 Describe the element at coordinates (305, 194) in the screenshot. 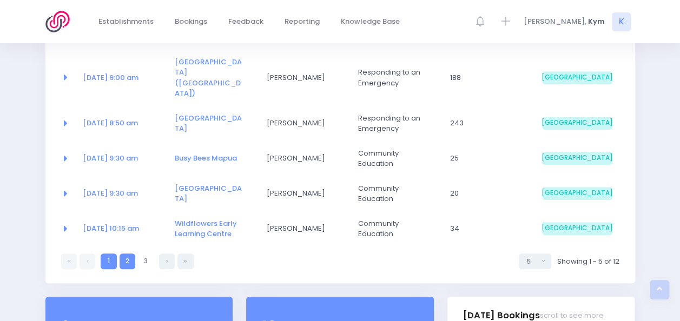

I see `td: Stacey Gallagher` at that location.